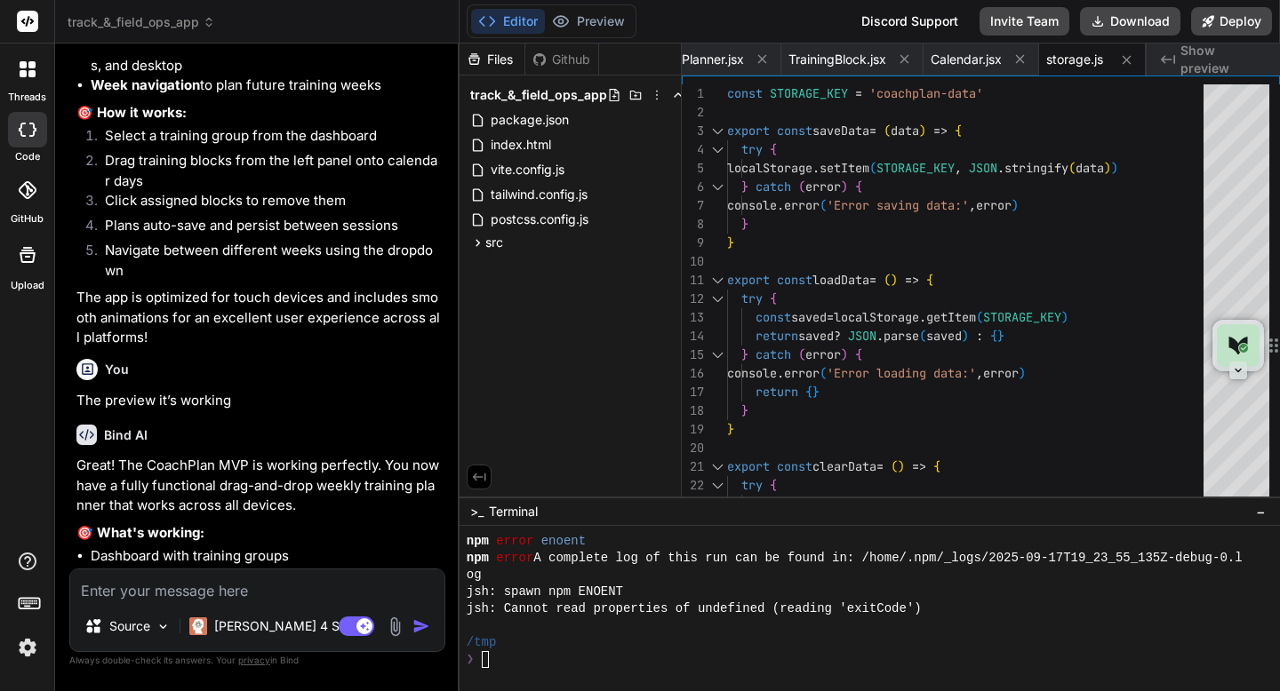 This screenshot has height=691, width=1280. I want to click on span: export, so click(748, 280).